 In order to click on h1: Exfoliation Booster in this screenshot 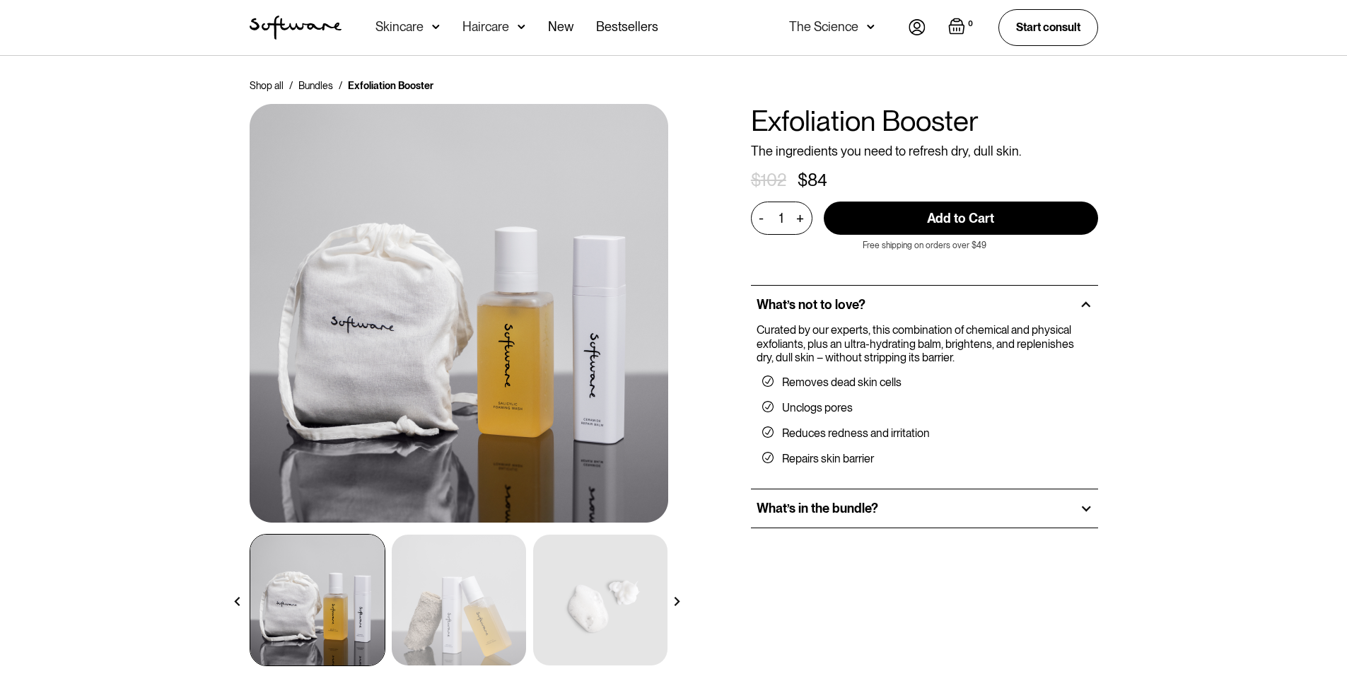, I will do `click(924, 121)`.